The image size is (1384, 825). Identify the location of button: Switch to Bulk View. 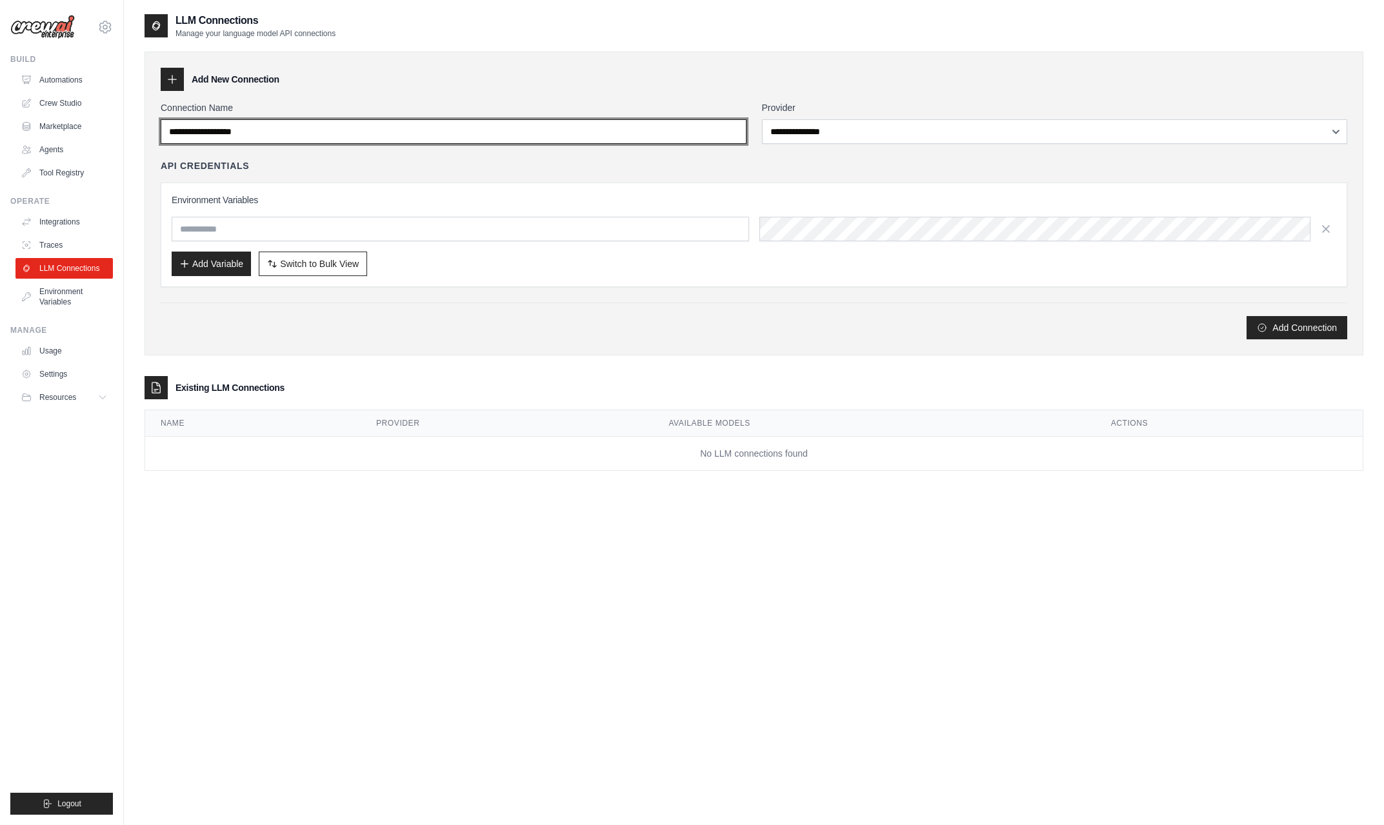
(313, 264).